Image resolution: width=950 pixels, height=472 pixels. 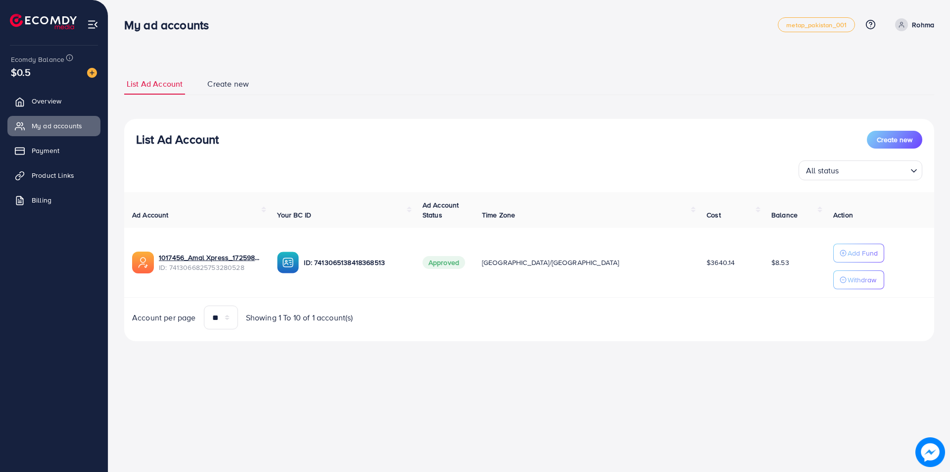 I want to click on p: Withdraw, so click(x=862, y=280).